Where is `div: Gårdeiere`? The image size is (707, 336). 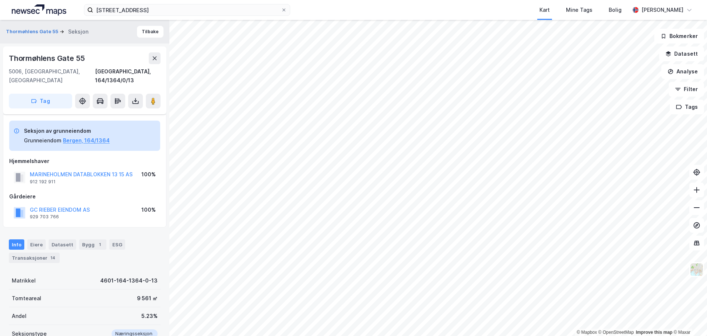
div: Gårdeiere is located at coordinates (85, 196).